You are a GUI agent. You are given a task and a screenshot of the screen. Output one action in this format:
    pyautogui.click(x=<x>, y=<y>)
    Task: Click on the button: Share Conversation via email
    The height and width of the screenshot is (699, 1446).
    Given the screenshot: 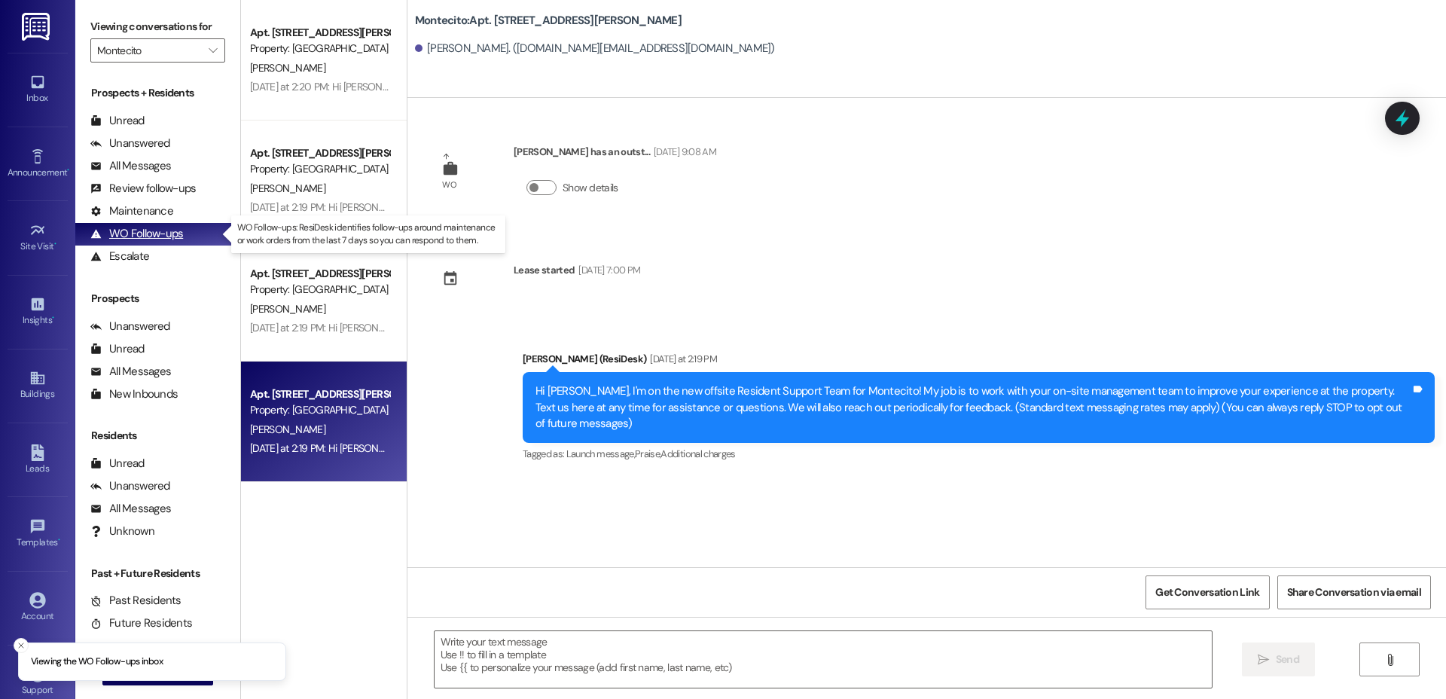 What is the action you would take?
    pyautogui.click(x=1354, y=592)
    